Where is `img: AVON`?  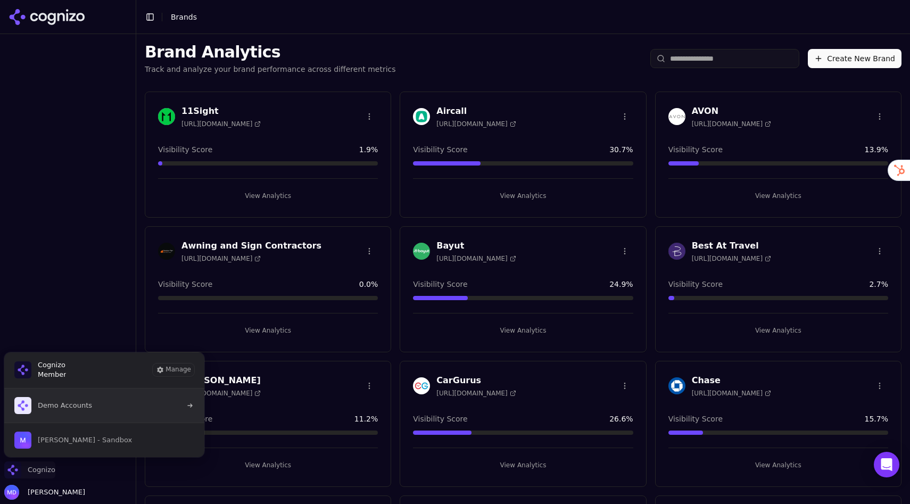
img: AVON is located at coordinates (677, 117).